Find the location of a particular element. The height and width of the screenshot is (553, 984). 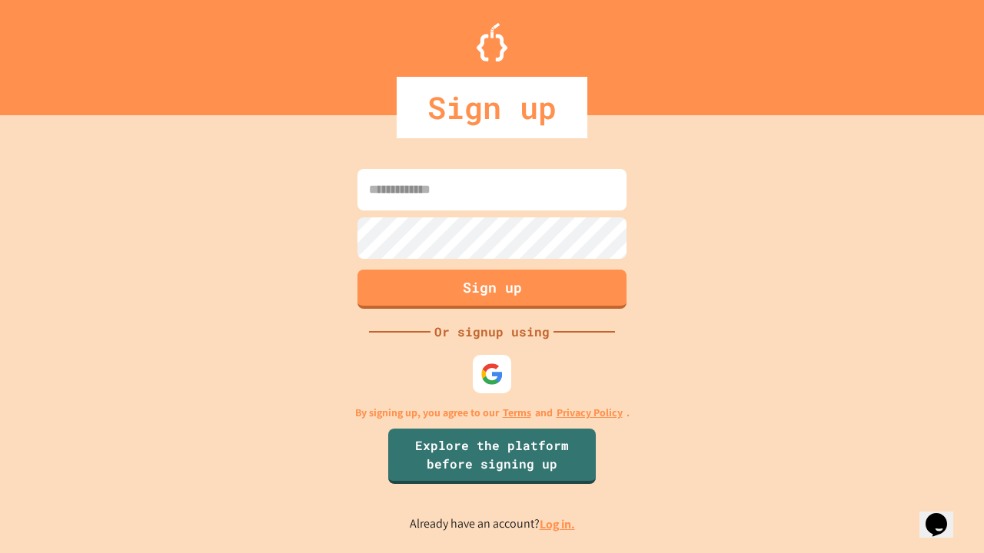

a: Terms is located at coordinates (517, 413).